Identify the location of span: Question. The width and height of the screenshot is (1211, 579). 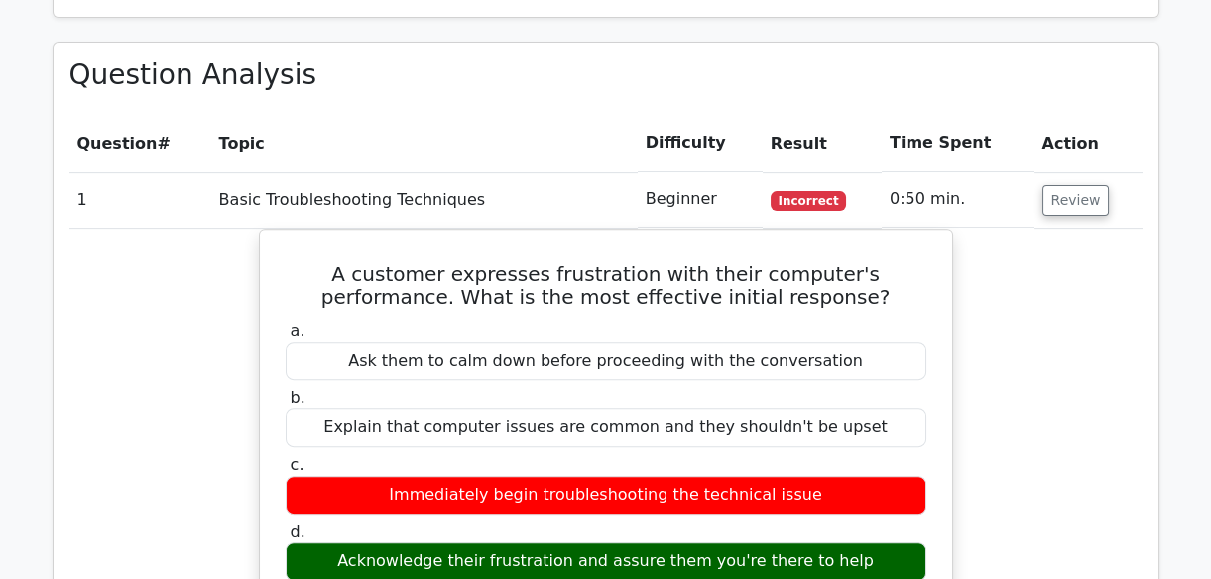
(117, 143).